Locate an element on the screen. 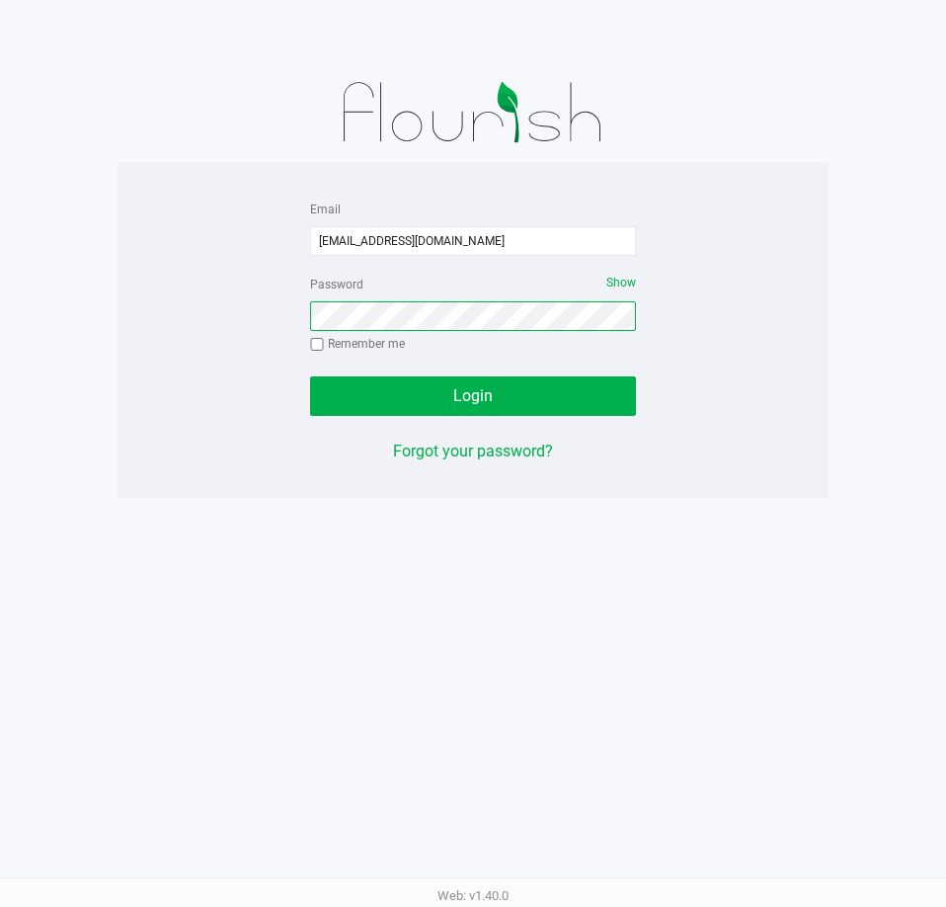  label: Remember me is located at coordinates (358, 344).